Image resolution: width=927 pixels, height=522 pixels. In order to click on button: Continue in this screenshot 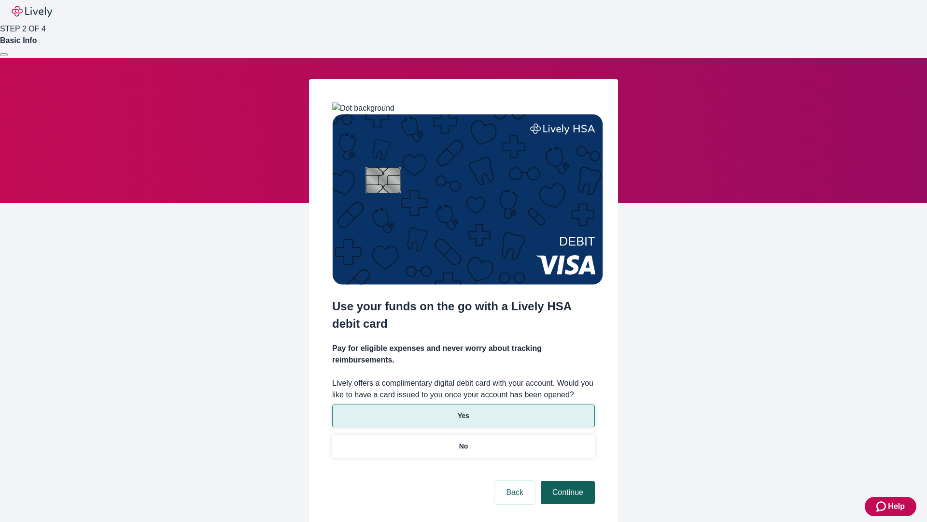, I will do `click(568, 492)`.